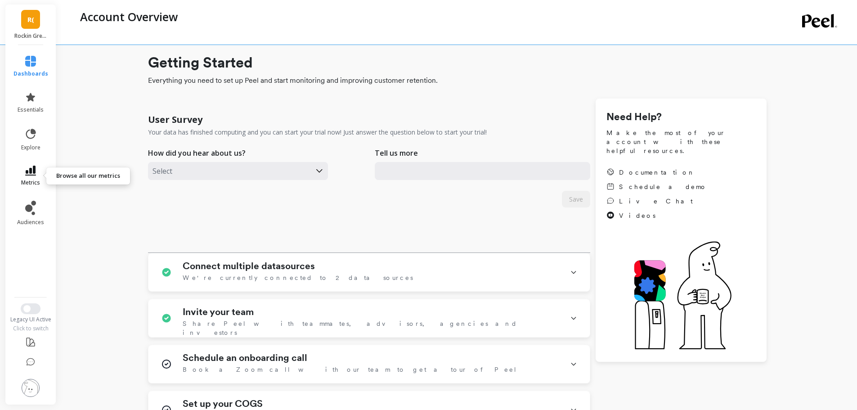 This screenshot has height=410, width=857. I want to click on p: Your data has finished computing and you can start your trial now! Just answer the question below..., so click(317, 132).